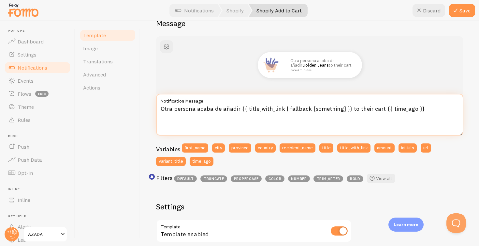  What do you see at coordinates (202, 161) in the screenshot?
I see `button: time_ago` at bounding box center [202, 161].